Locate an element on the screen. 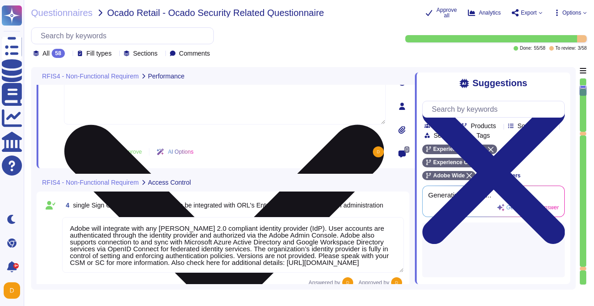 The height and width of the screenshot is (306, 594). button: Analytics is located at coordinates (484, 13).